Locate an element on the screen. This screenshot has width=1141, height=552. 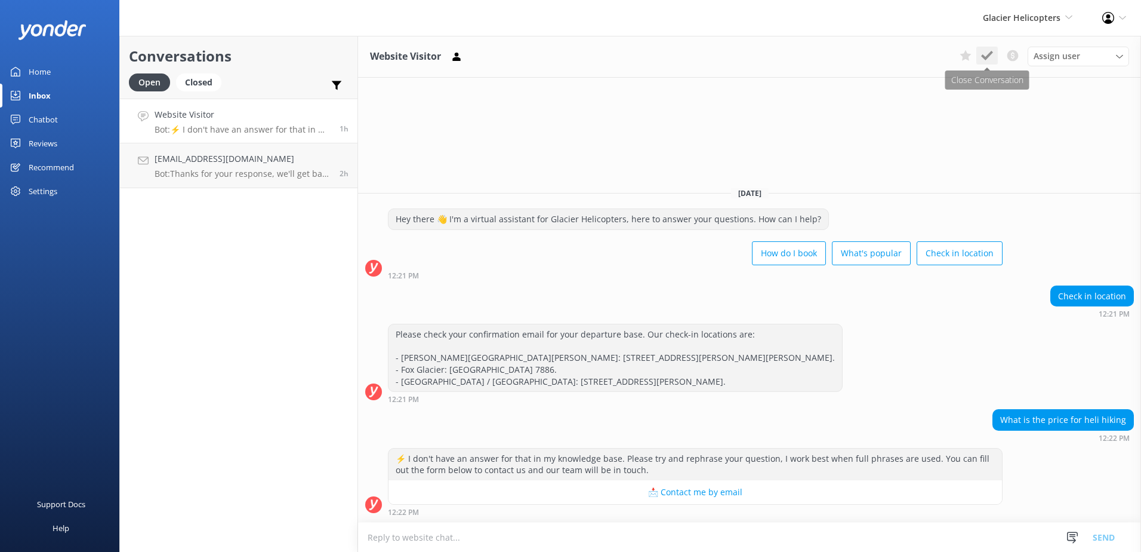
div: Help is located at coordinates (61, 528).